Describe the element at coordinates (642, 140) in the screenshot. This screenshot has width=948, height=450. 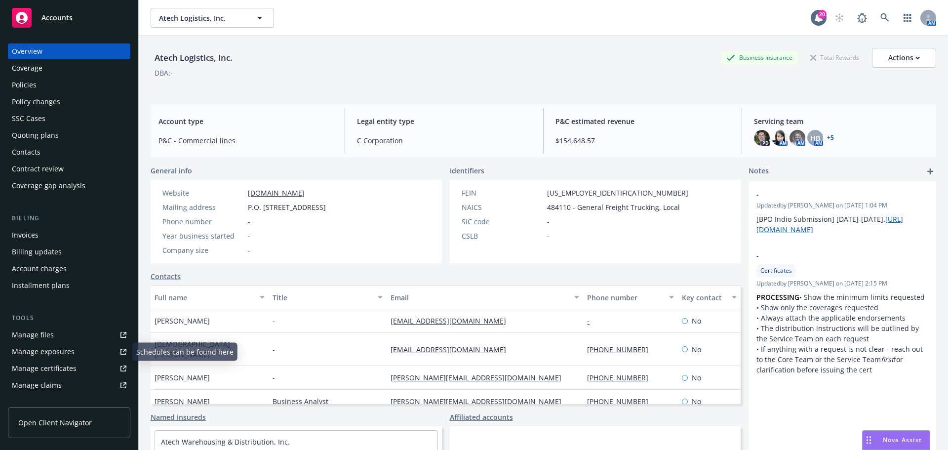
I see `span: $154,648.57` at that location.